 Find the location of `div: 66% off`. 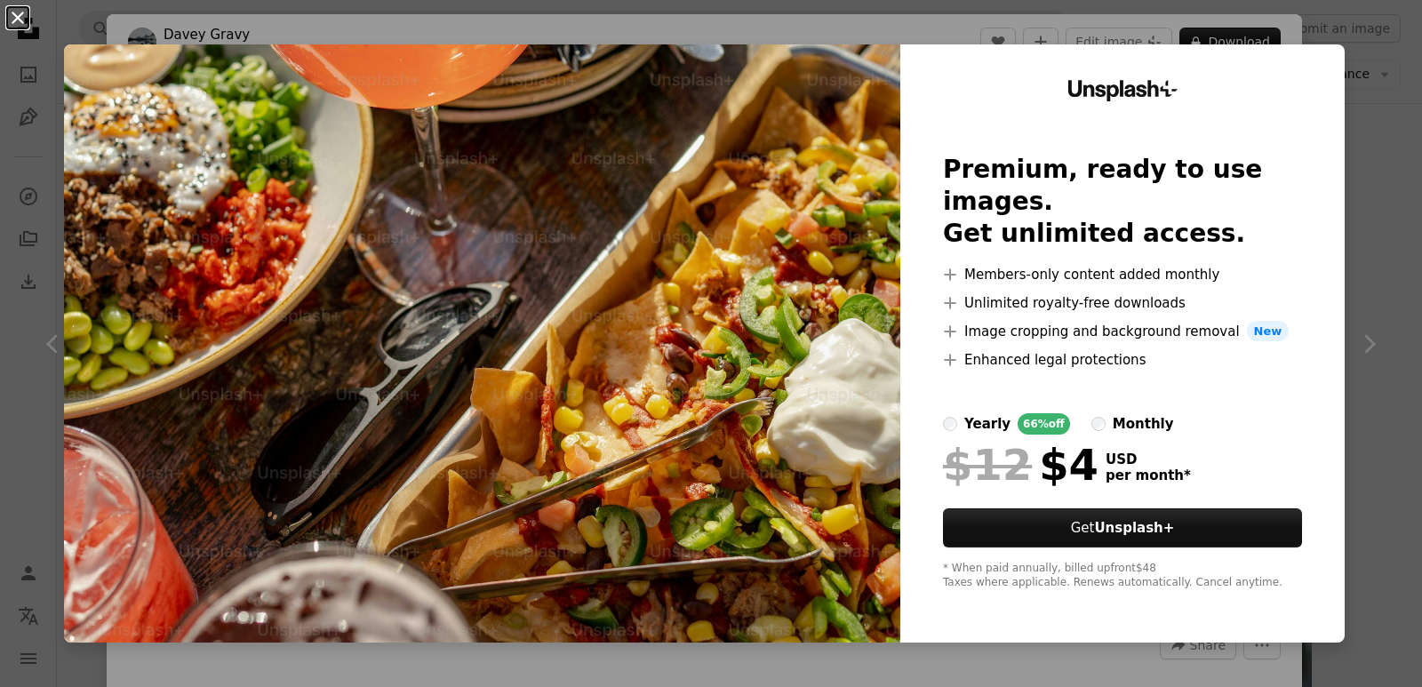

div: 66% off is located at coordinates (1043, 424).